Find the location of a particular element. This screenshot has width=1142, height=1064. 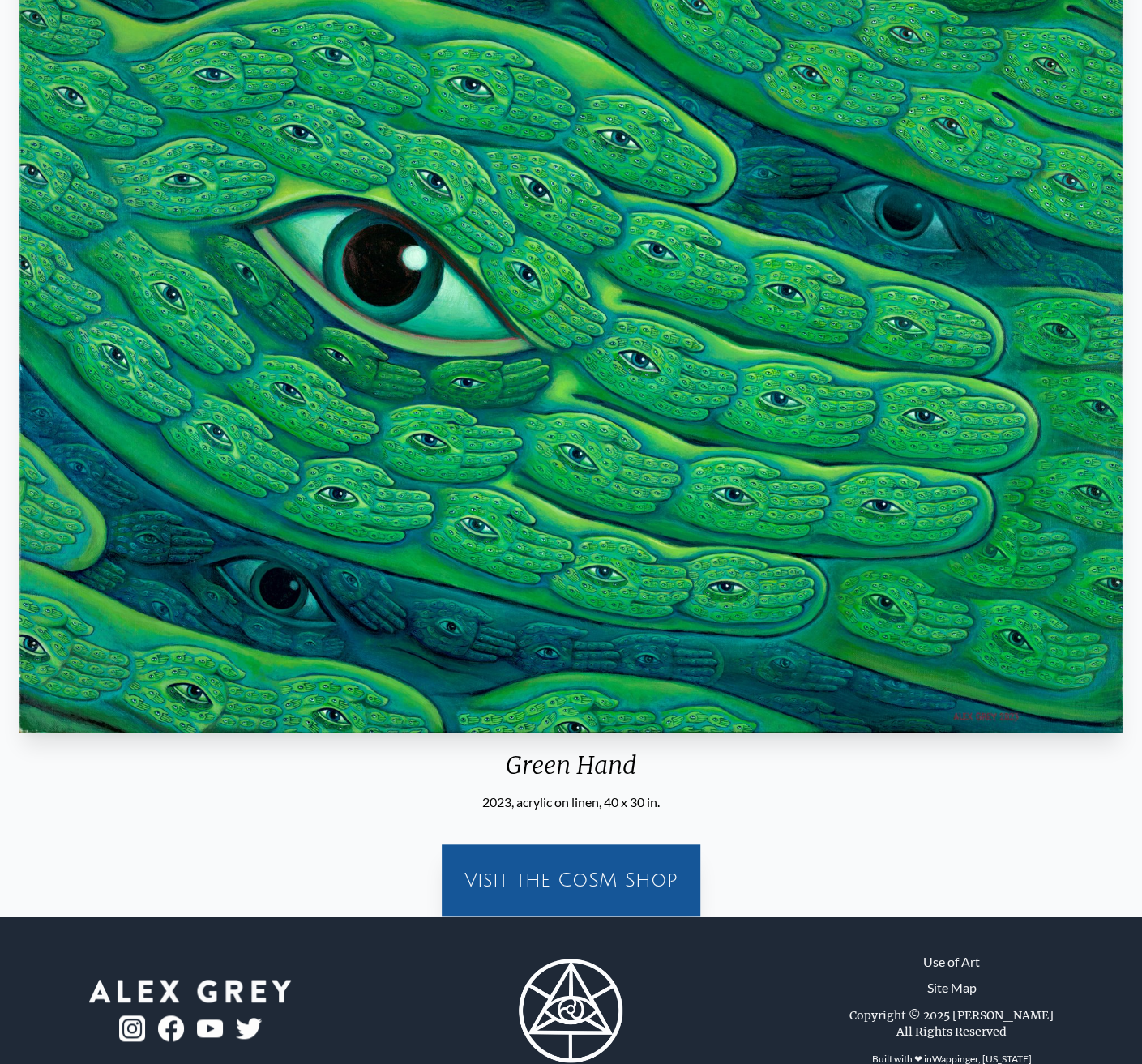

a: Use of Art is located at coordinates (951, 962).